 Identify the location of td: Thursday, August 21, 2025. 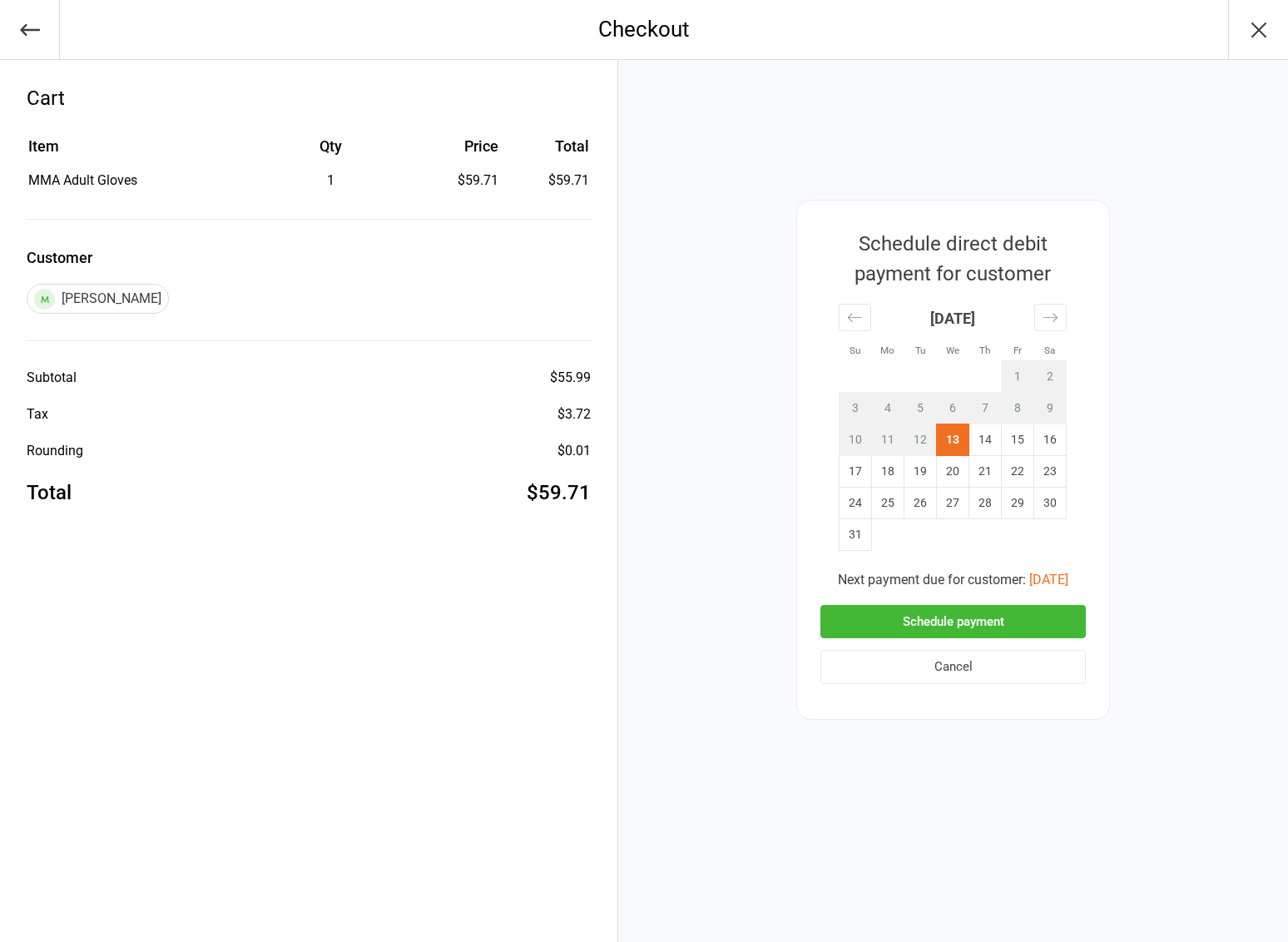
(985, 471).